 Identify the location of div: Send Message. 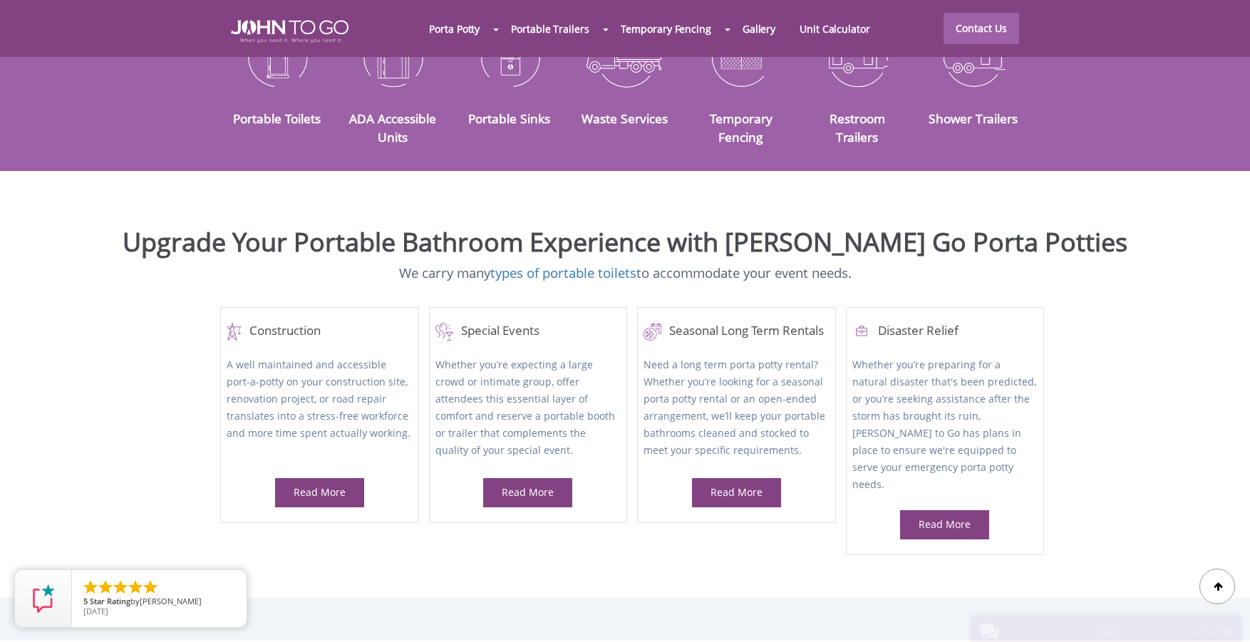
(254, 256).